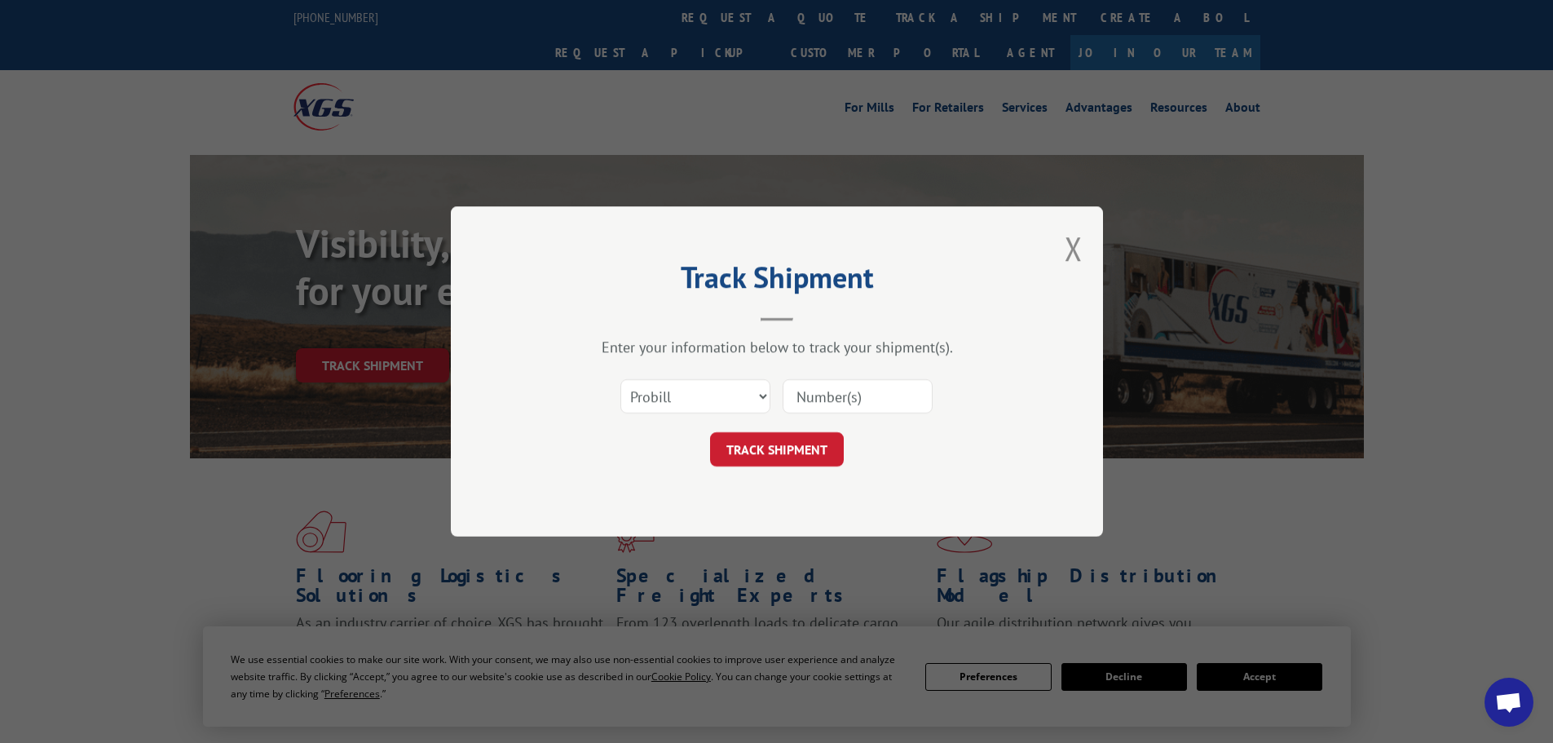 The image size is (1553, 743). Describe the element at coordinates (1074, 248) in the screenshot. I see `button: Close modal` at that location.